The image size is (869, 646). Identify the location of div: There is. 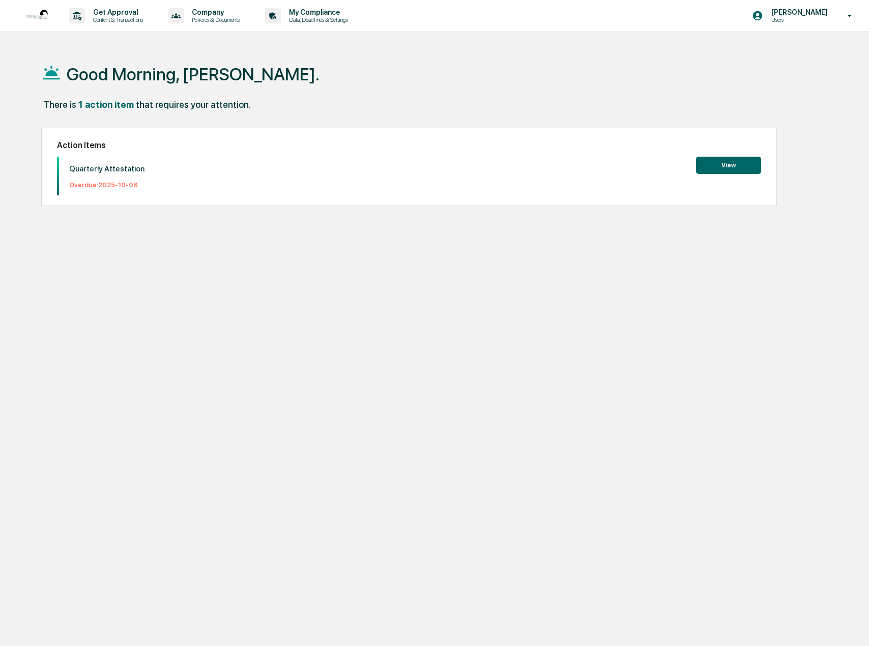
(60, 104).